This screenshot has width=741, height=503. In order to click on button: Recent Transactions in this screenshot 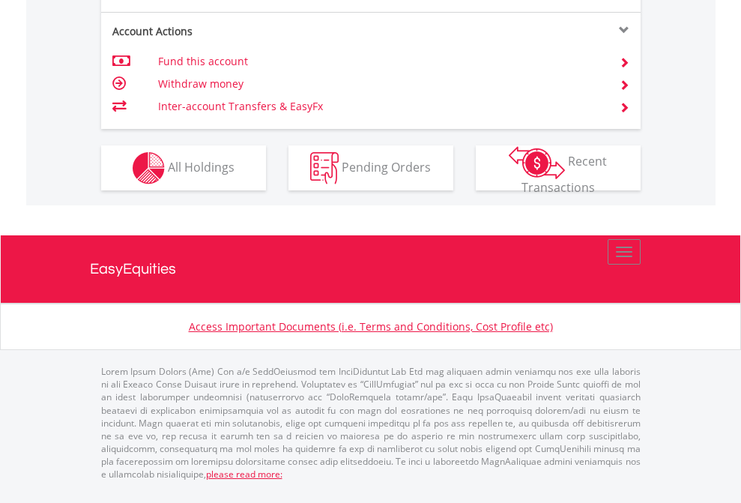, I will do `click(558, 168)`.